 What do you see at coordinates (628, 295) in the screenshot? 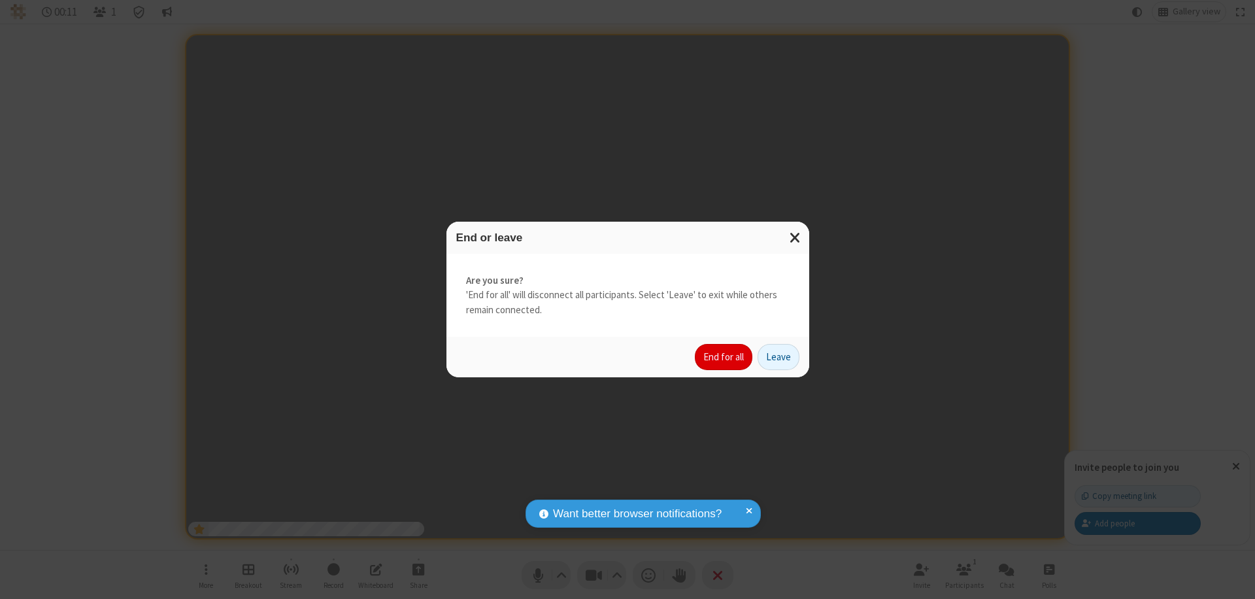
I see `div: 'End for all' will disconnect all participants. Select 'Leave' to exit while others remain connec...` at bounding box center [628, 295].